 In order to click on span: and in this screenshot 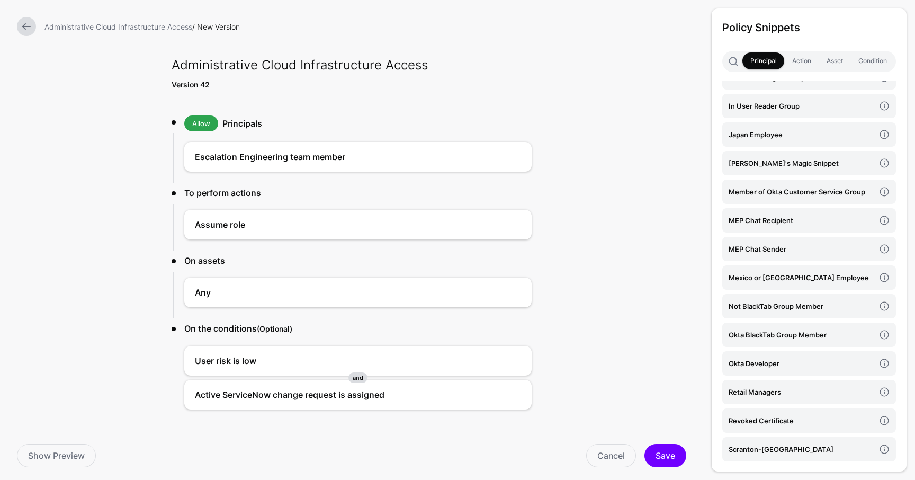, I will do `click(358, 378)`.